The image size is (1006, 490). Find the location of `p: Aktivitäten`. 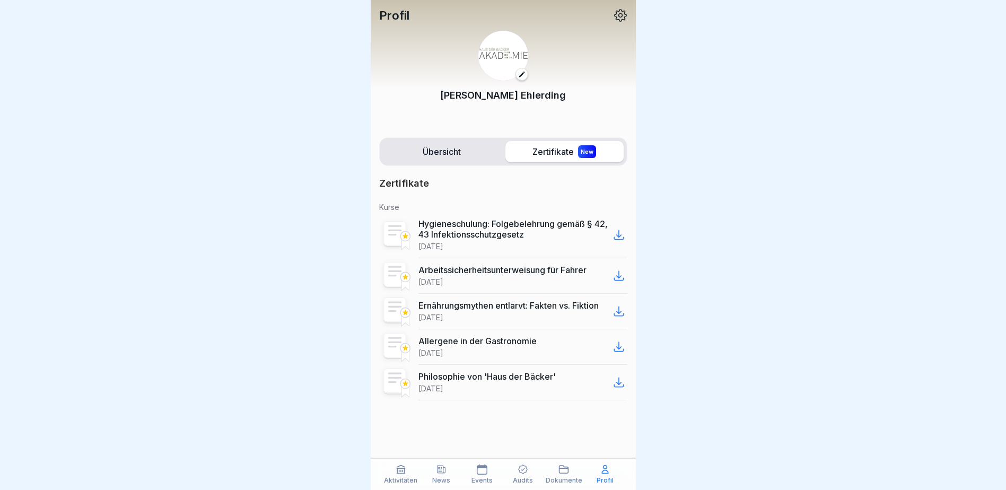

p: Aktivitäten is located at coordinates (401, 481).